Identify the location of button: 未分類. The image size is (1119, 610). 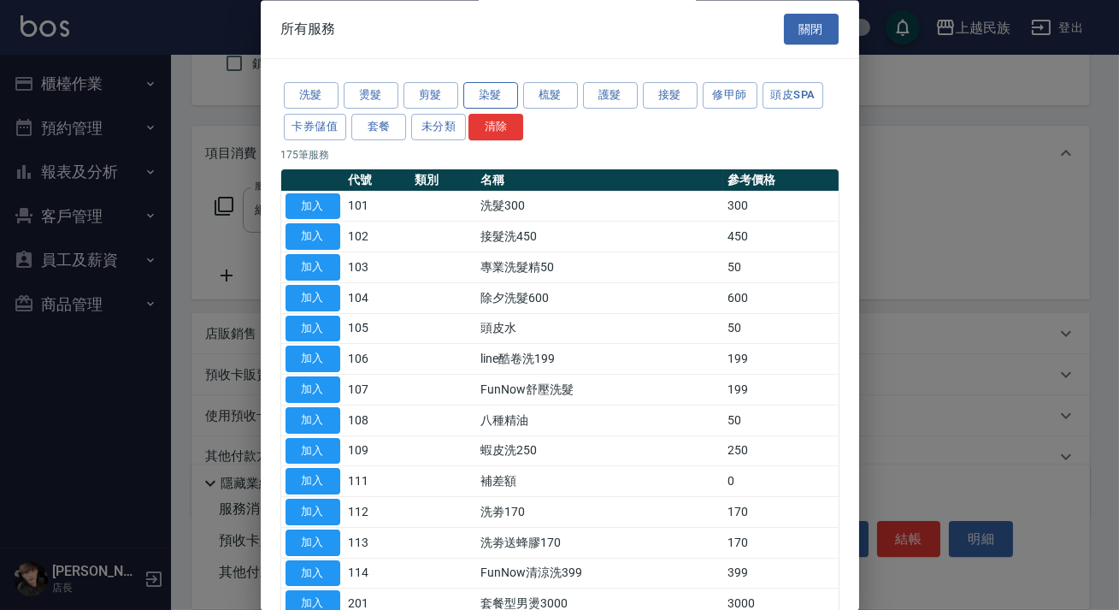
(439, 127).